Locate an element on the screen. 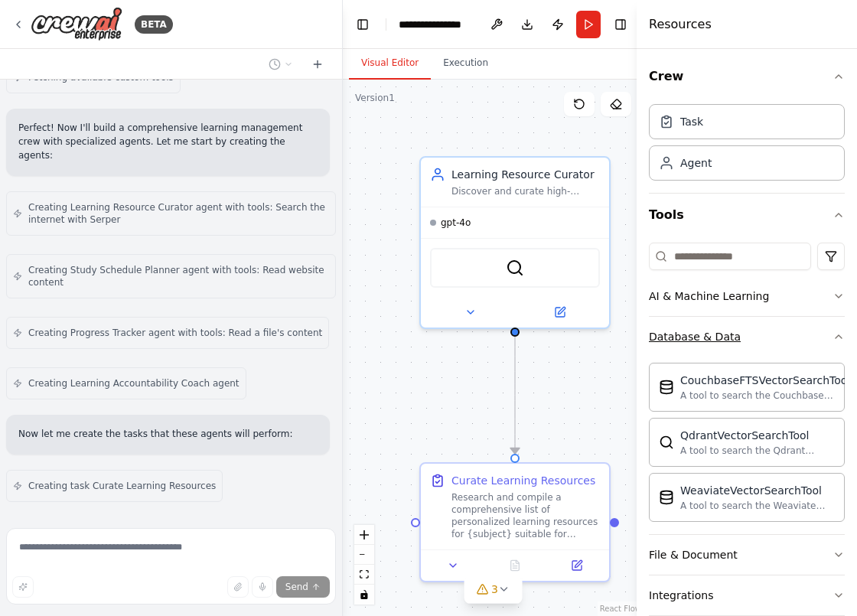 The width and height of the screenshot is (857, 616). div: Crew is located at coordinates (747, 145).